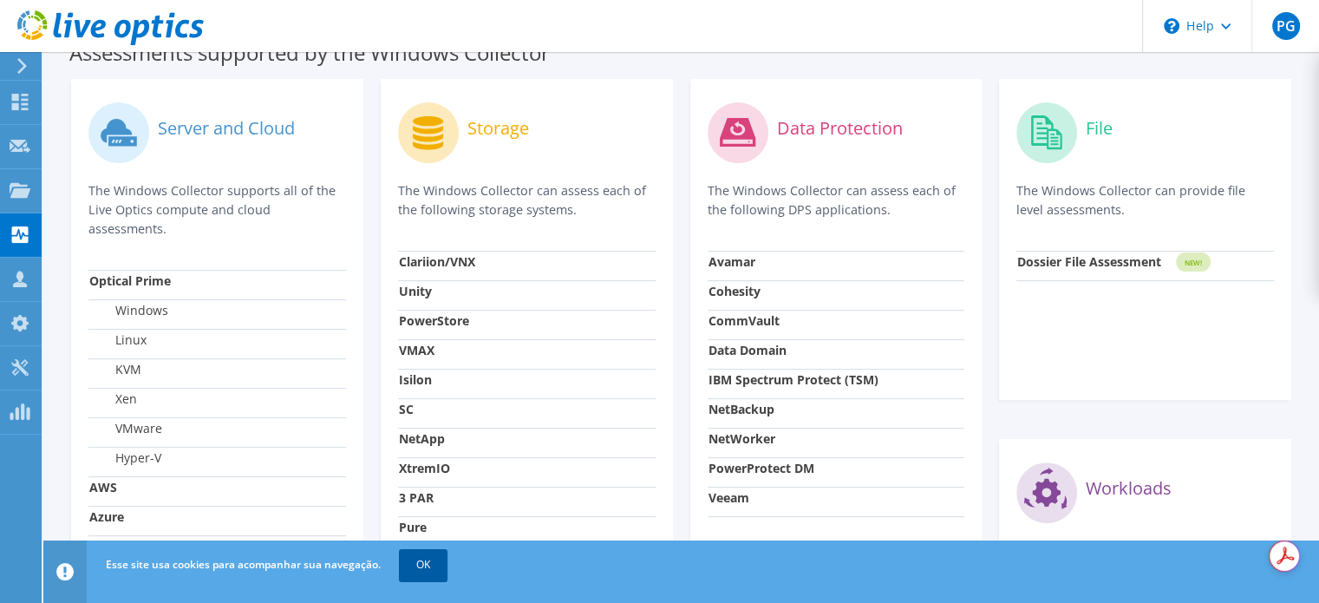 This screenshot has height=603, width=1319. Describe the element at coordinates (1128, 488) in the screenshot. I see `label: Workloads` at that location.